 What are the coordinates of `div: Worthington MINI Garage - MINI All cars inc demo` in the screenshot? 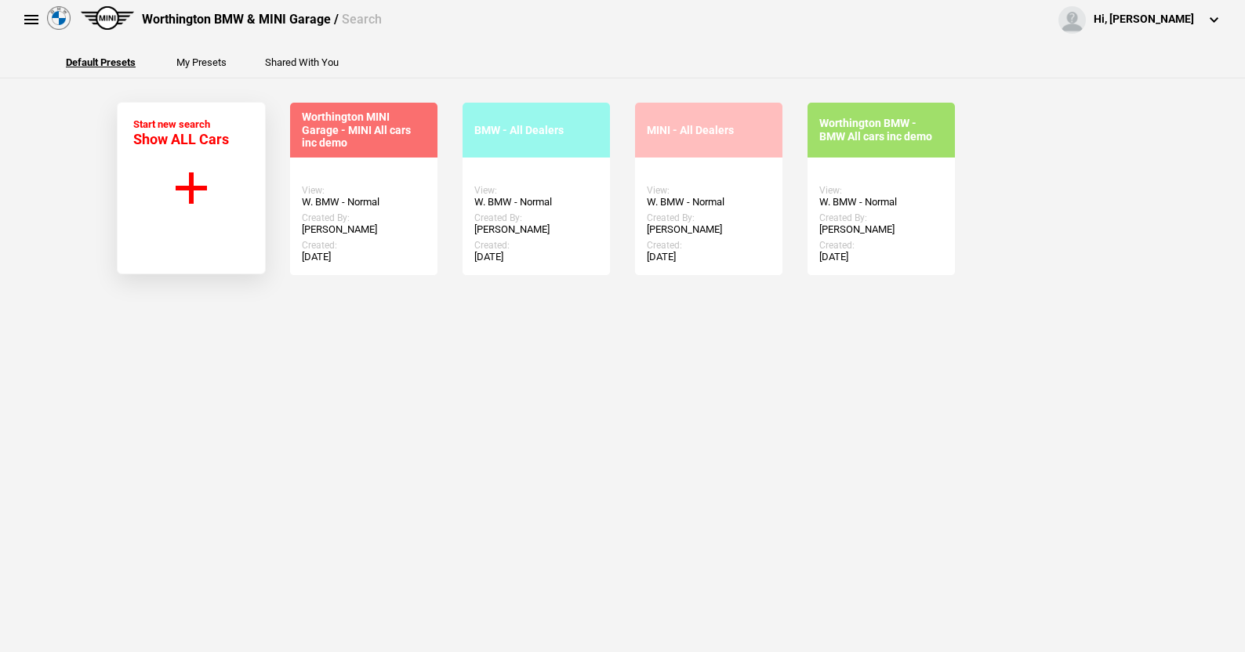 It's located at (364, 130).